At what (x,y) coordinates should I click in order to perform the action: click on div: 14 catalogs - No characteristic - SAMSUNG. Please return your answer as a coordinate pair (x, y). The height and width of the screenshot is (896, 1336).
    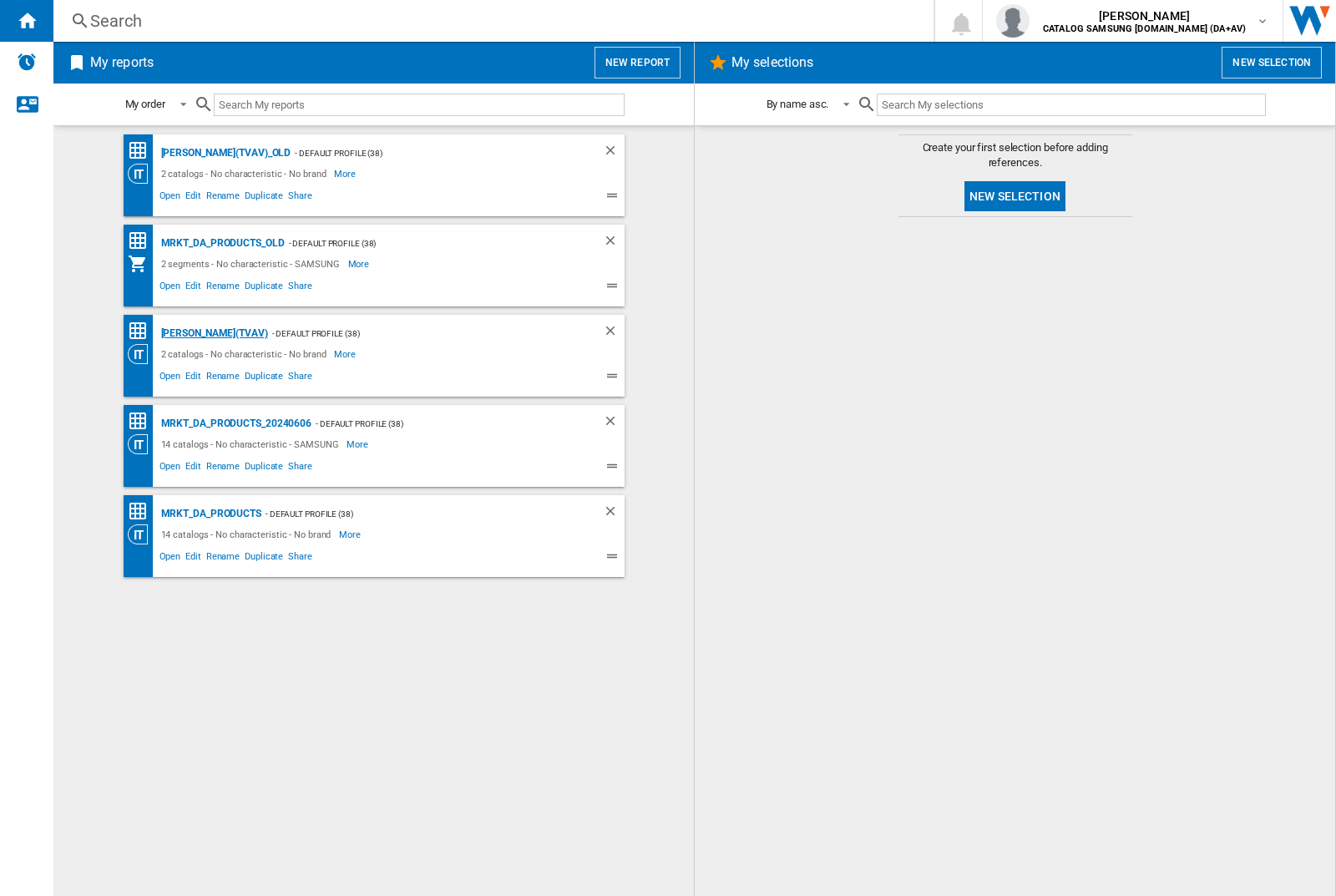
    Looking at the image, I should click on (252, 444).